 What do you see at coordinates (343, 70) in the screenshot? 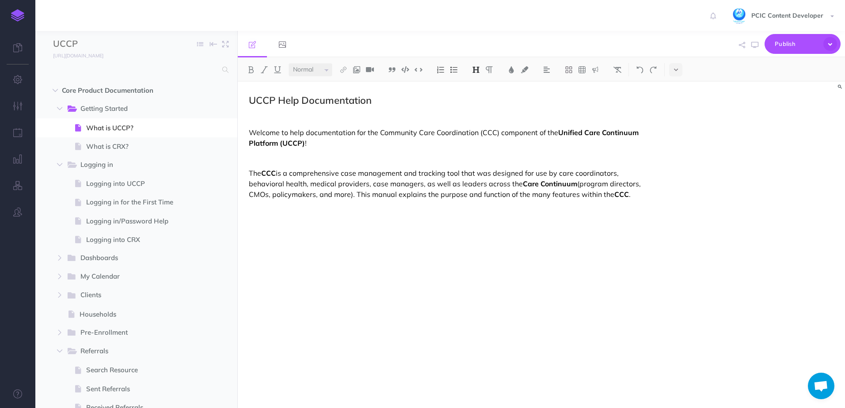
I see `img: Link button` at bounding box center [343, 70].